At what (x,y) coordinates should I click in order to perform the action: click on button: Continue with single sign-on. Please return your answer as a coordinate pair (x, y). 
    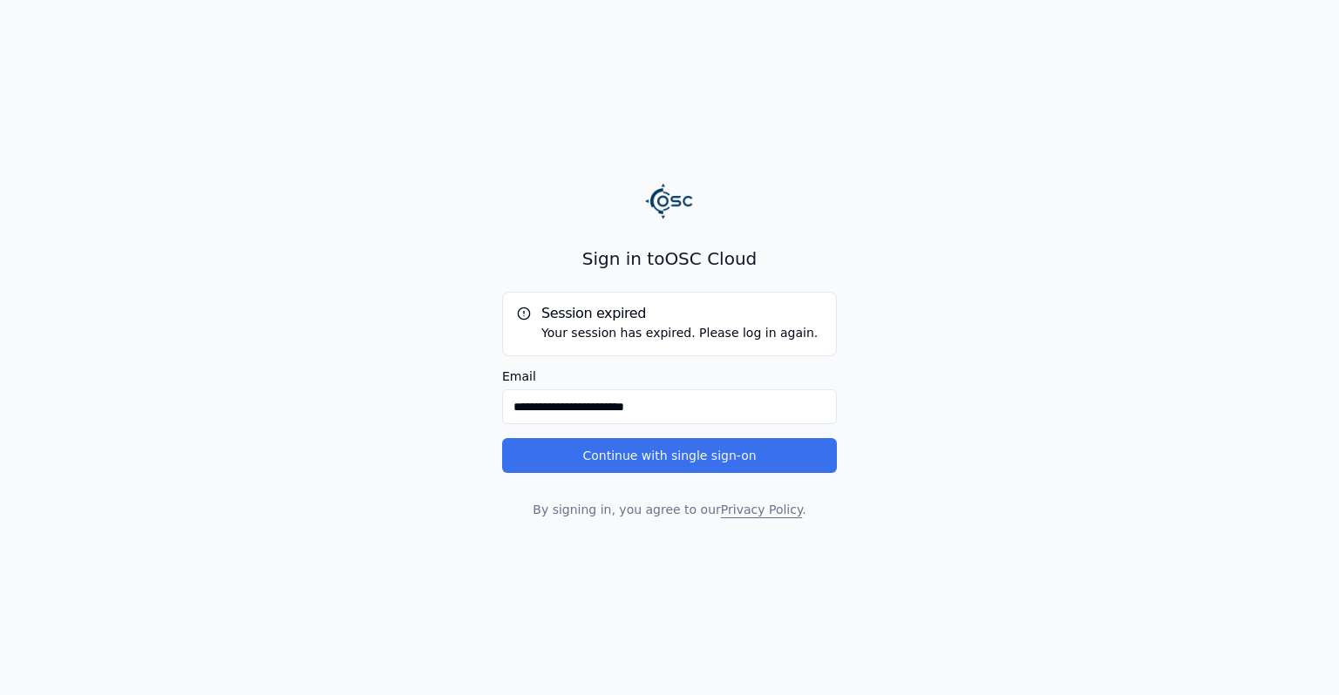
    Looking at the image, I should click on (669, 456).